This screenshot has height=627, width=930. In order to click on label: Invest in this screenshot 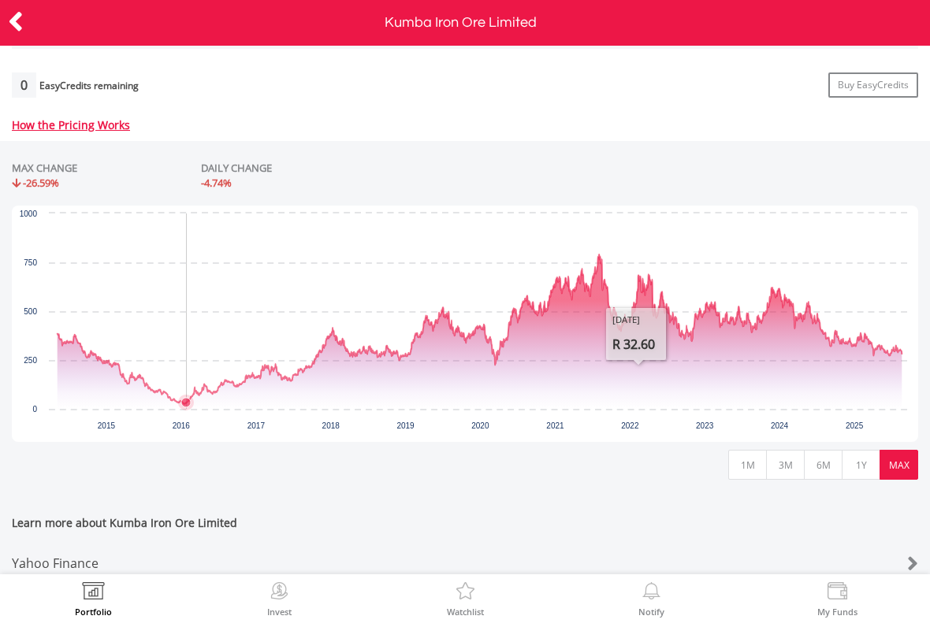, I will do `click(279, 612)`.